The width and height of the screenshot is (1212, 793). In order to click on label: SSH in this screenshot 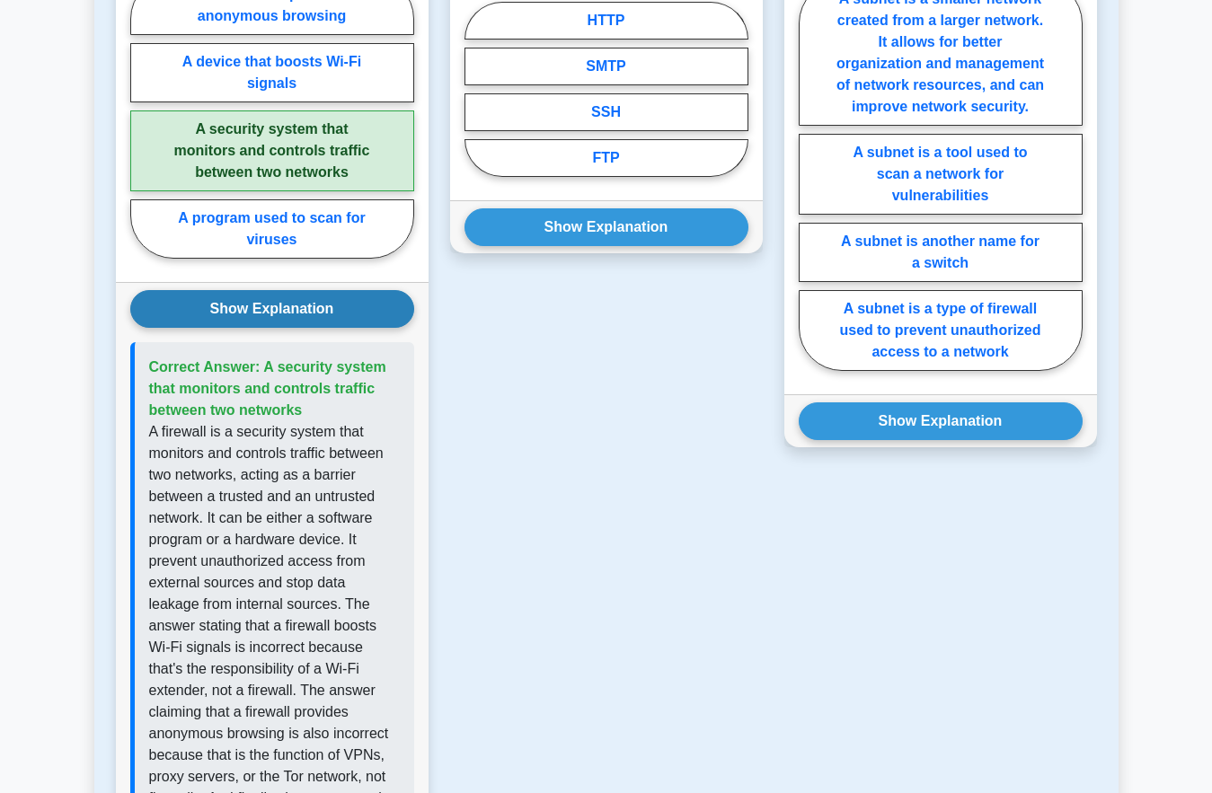, I will do `click(606, 112)`.